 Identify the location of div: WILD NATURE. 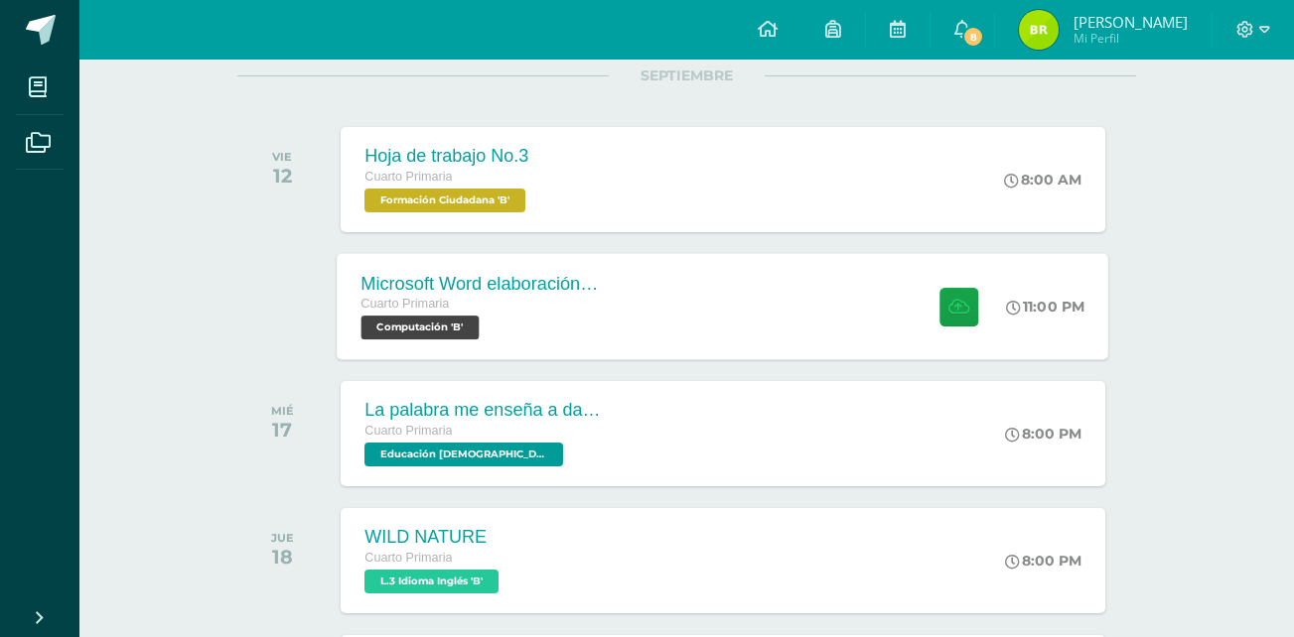
(434, 537).